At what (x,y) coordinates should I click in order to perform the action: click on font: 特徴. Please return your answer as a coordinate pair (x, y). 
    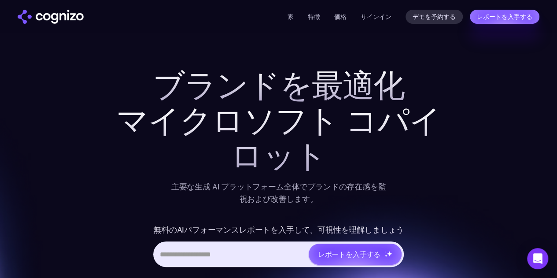
    Looking at the image, I should click on (314, 17).